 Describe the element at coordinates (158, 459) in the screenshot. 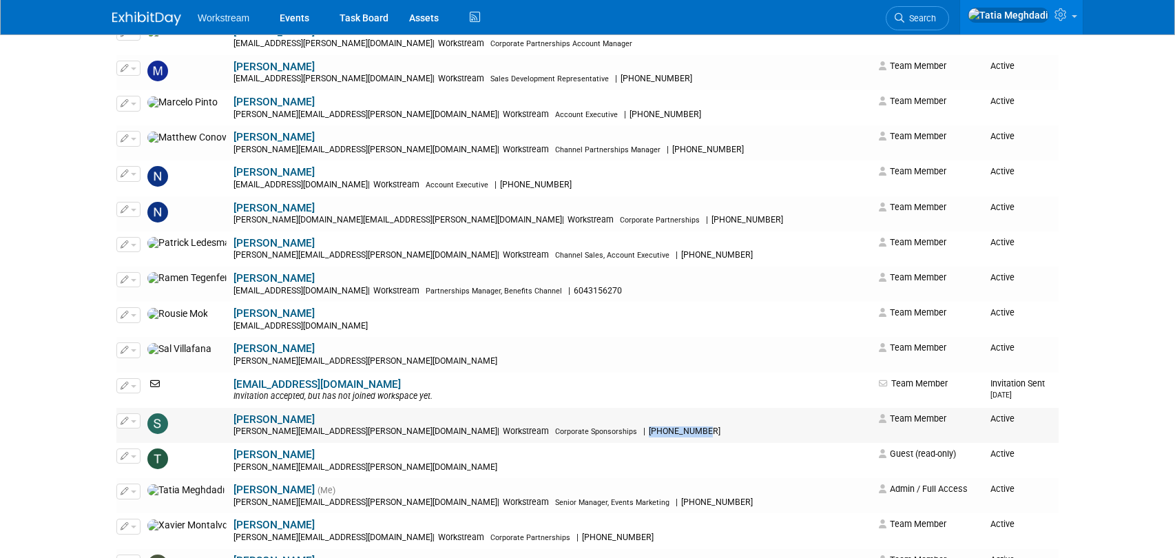

I see `img: Tanner Michaelis` at that location.